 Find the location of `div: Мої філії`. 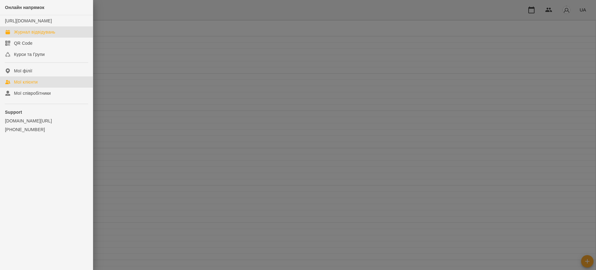

div: Мої філії is located at coordinates (23, 71).